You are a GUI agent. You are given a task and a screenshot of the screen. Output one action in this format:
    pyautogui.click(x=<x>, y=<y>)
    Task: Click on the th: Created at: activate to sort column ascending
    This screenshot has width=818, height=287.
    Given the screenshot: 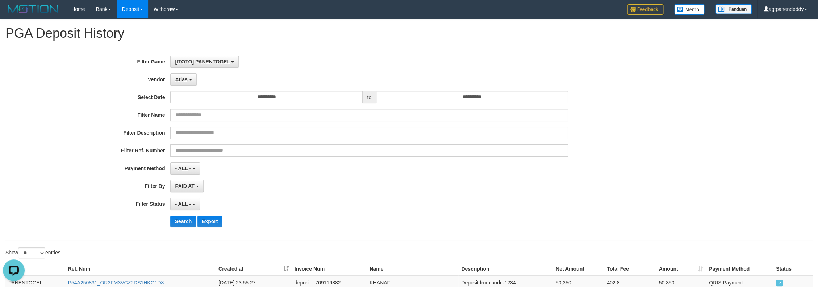 What is the action you would take?
    pyautogui.click(x=254, y=269)
    